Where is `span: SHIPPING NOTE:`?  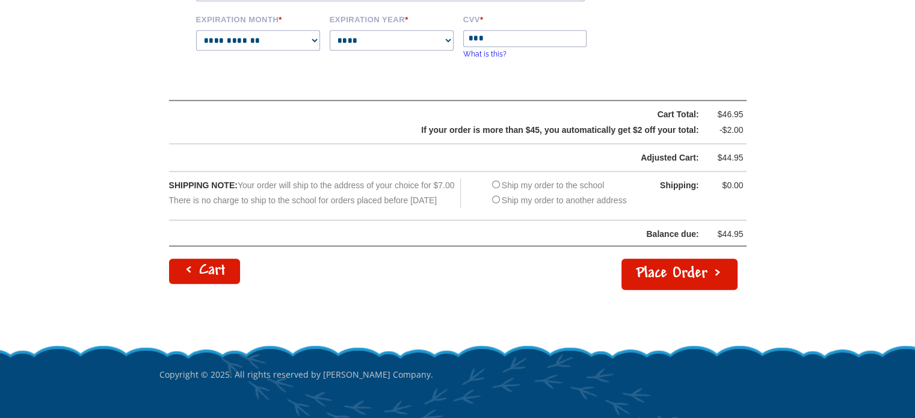
span: SHIPPING NOTE: is located at coordinates (203, 185).